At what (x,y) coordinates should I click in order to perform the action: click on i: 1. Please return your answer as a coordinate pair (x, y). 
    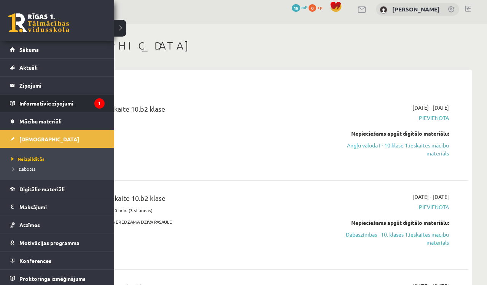
    Looking at the image, I should click on (99, 103).